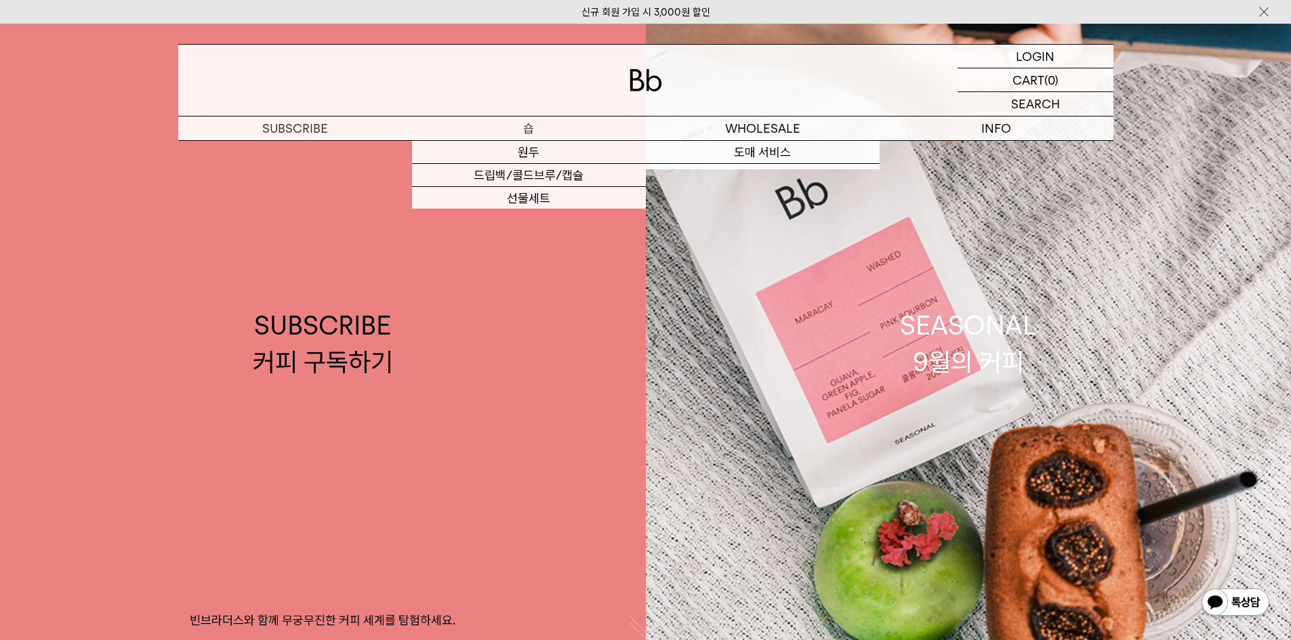  Describe the element at coordinates (1236, 604) in the screenshot. I see `img: 카카오톡 채널 1:1 채팅 버튼` at that location.